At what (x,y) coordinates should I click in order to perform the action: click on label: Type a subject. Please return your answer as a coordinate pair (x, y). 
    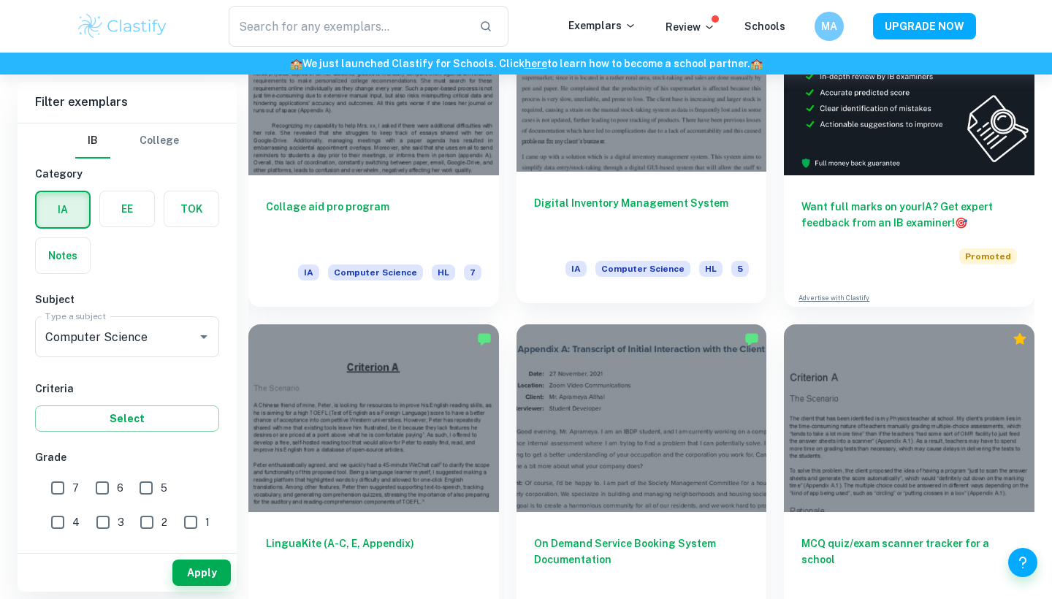
    Looking at the image, I should click on (75, 316).